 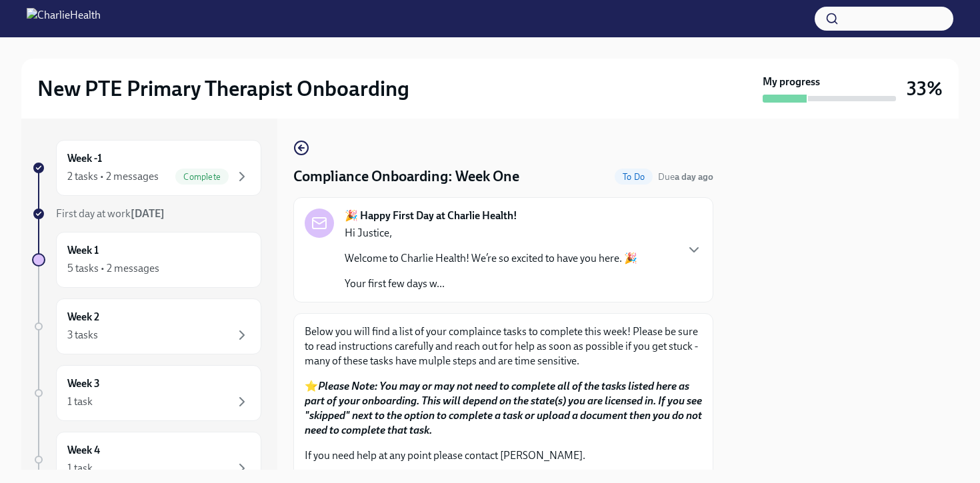 What do you see at coordinates (694, 177) in the screenshot?
I see `strong: a day ago` at bounding box center [694, 177].